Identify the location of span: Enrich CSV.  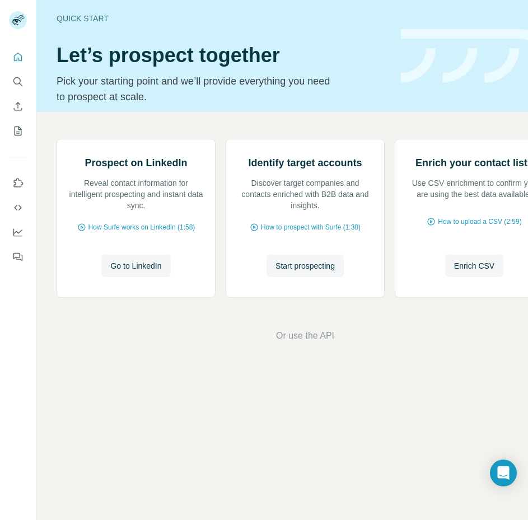
(474, 266).